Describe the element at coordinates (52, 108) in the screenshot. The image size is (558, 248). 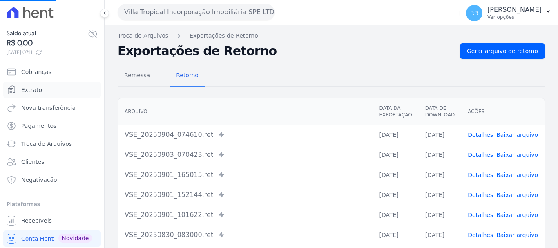
I see `a: Nova transferência` at that location.